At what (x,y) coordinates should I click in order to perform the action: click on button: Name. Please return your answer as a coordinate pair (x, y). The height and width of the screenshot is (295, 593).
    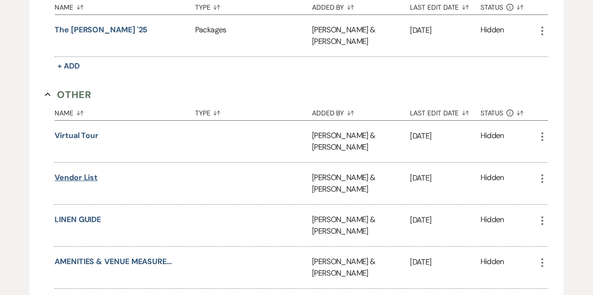
    Looking at the image, I should click on (125, 111).